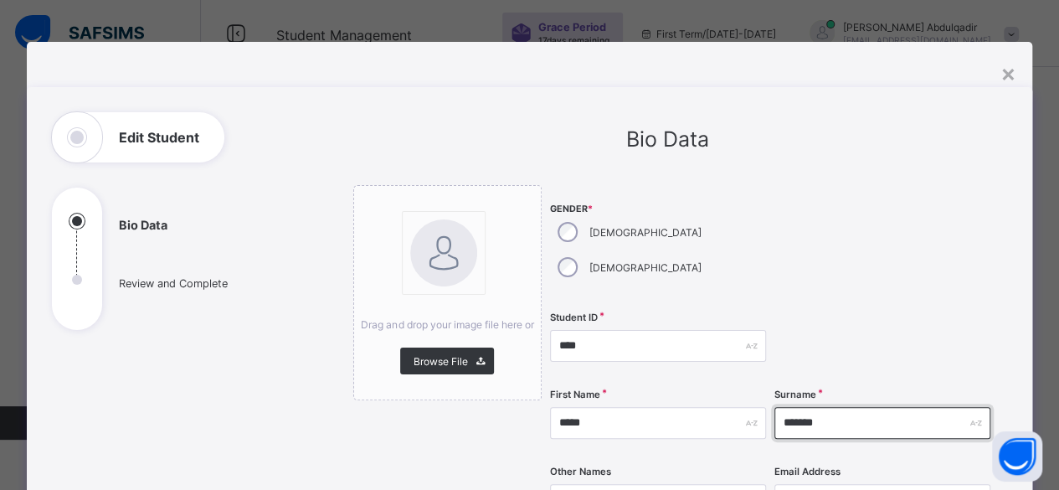 Image resolution: width=1059 pixels, height=490 pixels. Describe the element at coordinates (575, 394) in the screenshot. I see `label: First Name` at that location.